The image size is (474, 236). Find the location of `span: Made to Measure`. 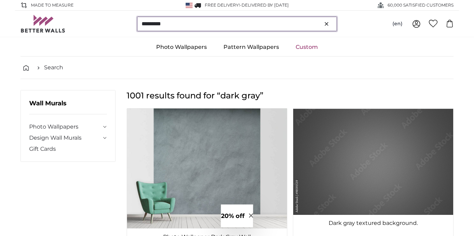

span: Made to Measure is located at coordinates (52, 5).